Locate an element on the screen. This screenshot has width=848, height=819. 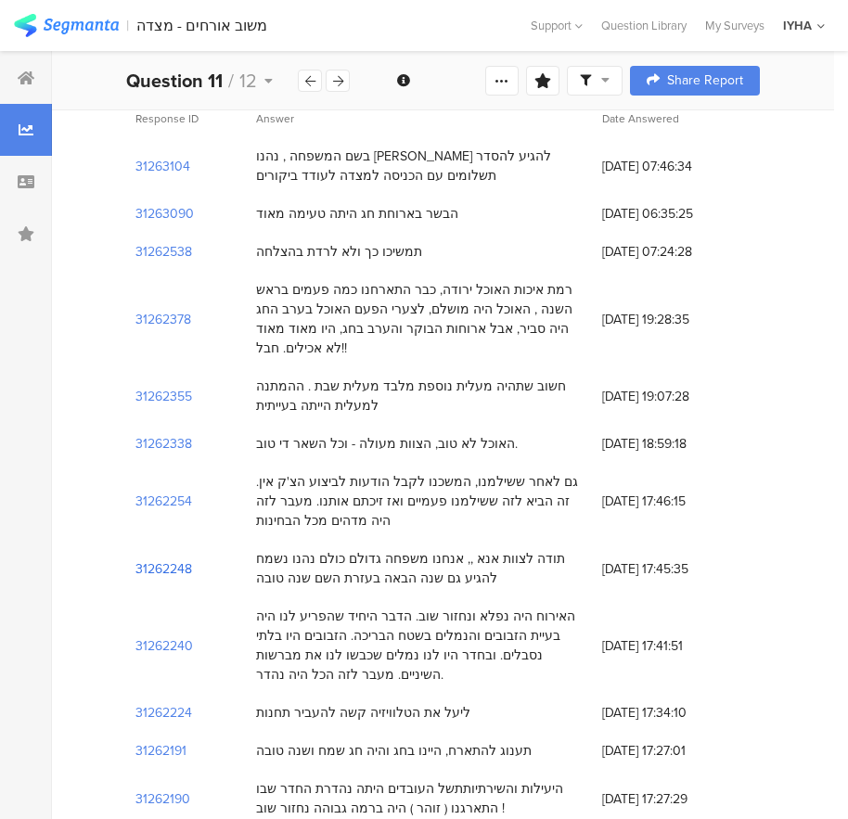
div: האירוח היה נפלא ונחזור שוב. הדבר היחיד שהפריע לנו היה בעיית הזבובים והנמלים בשטח הבריכה. הזבובים ... is located at coordinates (419, 645).